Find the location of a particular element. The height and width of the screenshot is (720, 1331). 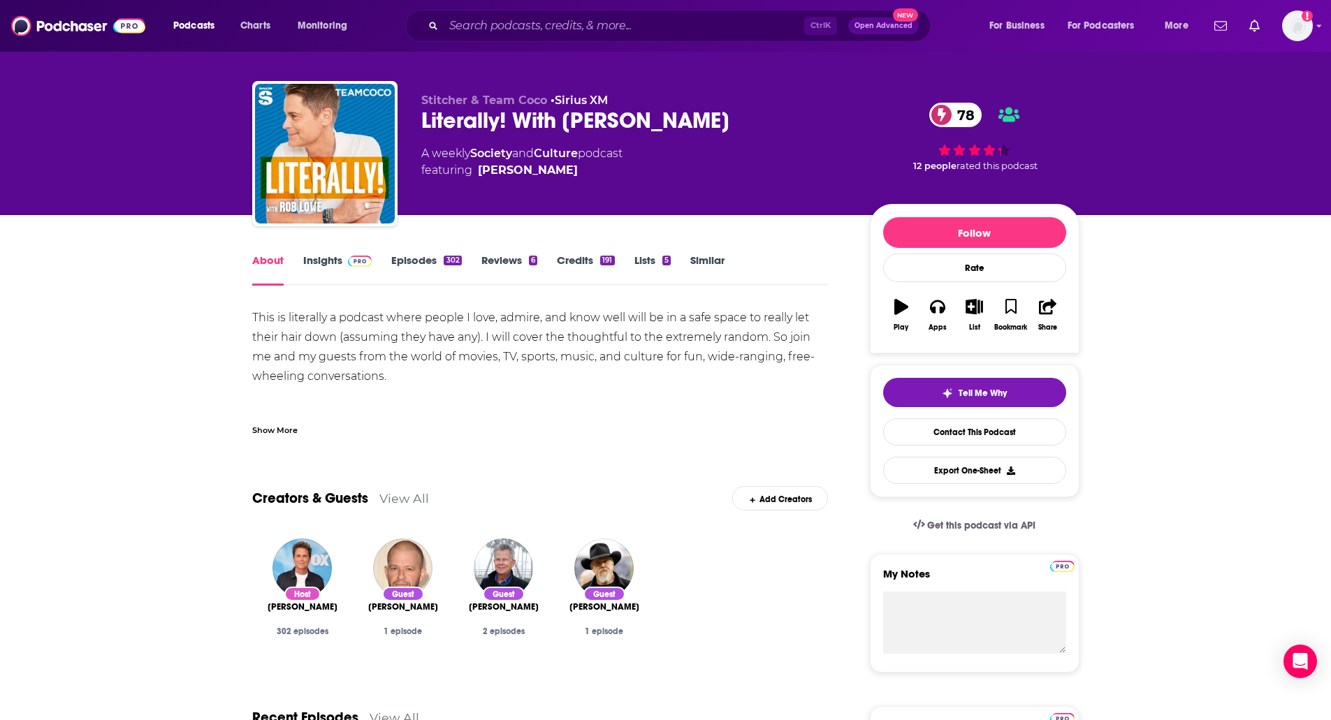

button: Follow is located at coordinates (974, 233).